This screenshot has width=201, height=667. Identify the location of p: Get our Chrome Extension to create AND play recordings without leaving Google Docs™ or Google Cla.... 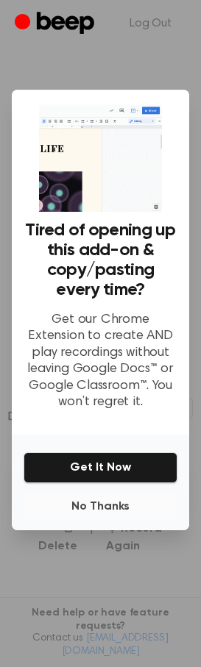
(100, 361).